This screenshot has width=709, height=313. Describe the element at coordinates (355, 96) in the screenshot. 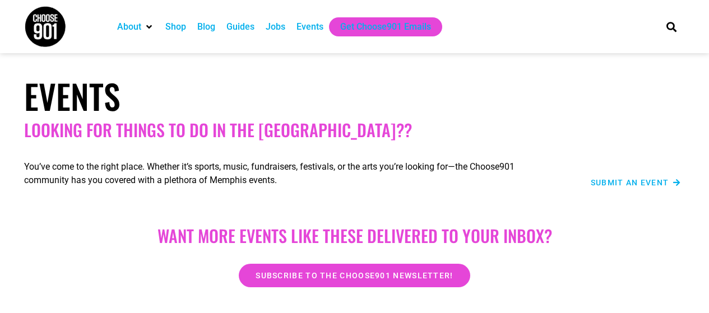

I see `h1: Events` at that location.